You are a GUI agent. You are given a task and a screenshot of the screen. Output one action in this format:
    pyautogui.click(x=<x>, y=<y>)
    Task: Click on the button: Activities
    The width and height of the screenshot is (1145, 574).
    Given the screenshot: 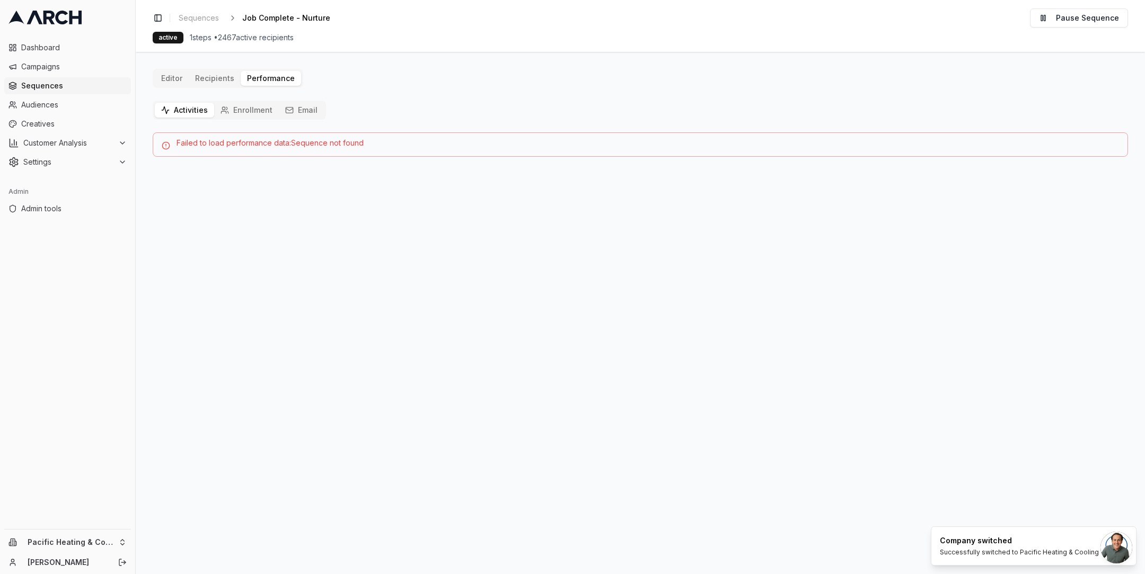 What is the action you would take?
    pyautogui.click(x=184, y=110)
    